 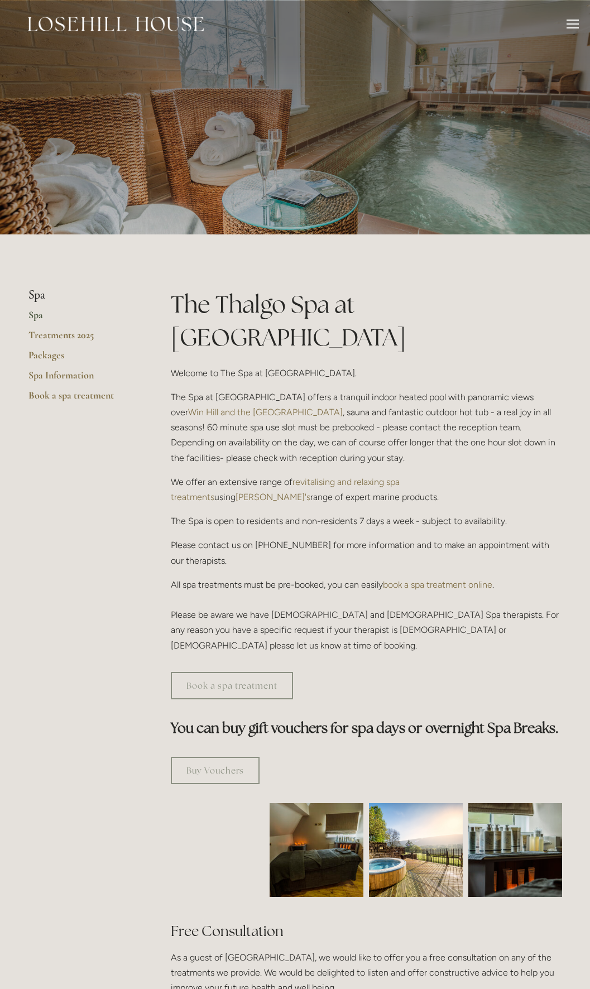 What do you see at coordinates (81, 359) in the screenshot?
I see `a: Packages` at bounding box center [81, 359].